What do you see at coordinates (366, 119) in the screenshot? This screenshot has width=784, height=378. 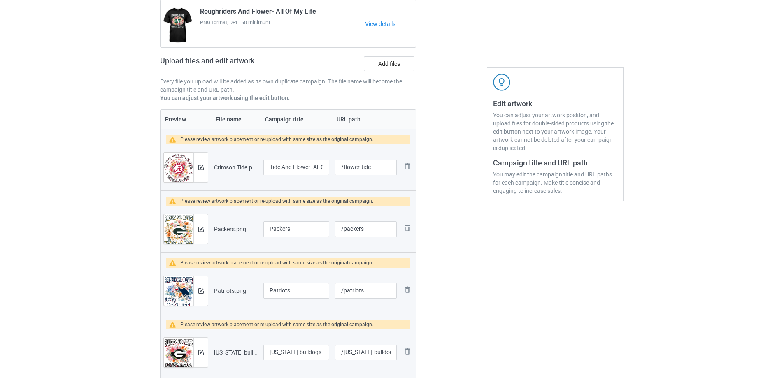 I see `th: URL path` at bounding box center [366, 119].